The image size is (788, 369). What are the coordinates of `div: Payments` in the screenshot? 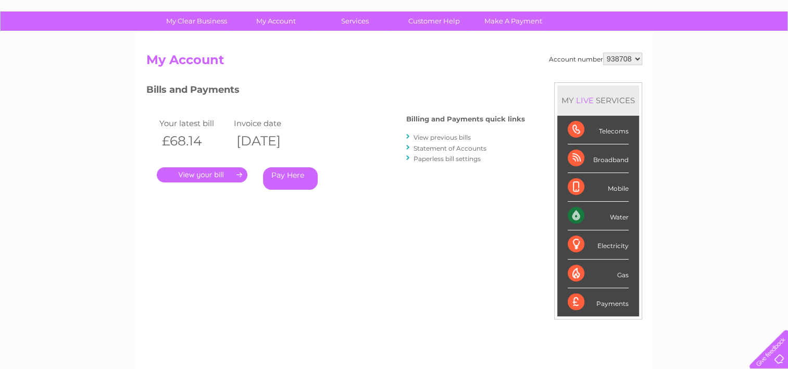 It's located at (598, 302).